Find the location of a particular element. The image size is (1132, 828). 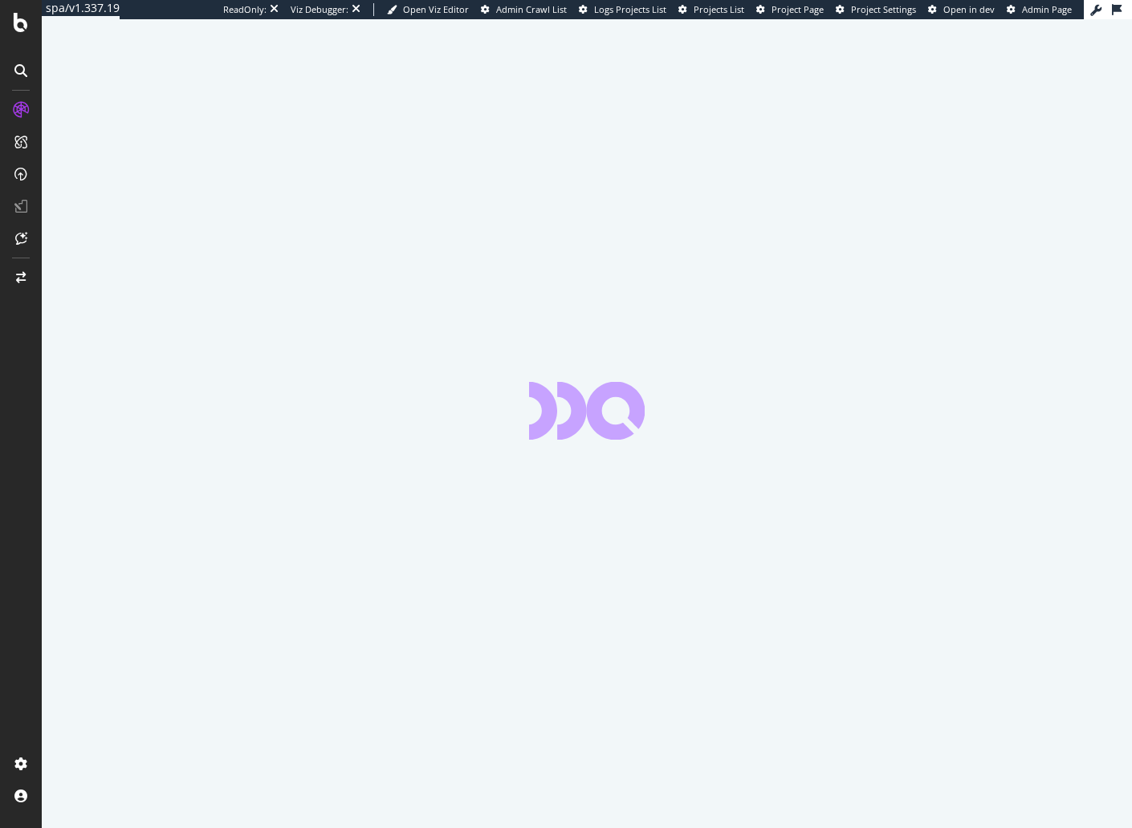

span: Logs Projects List is located at coordinates (630, 9).